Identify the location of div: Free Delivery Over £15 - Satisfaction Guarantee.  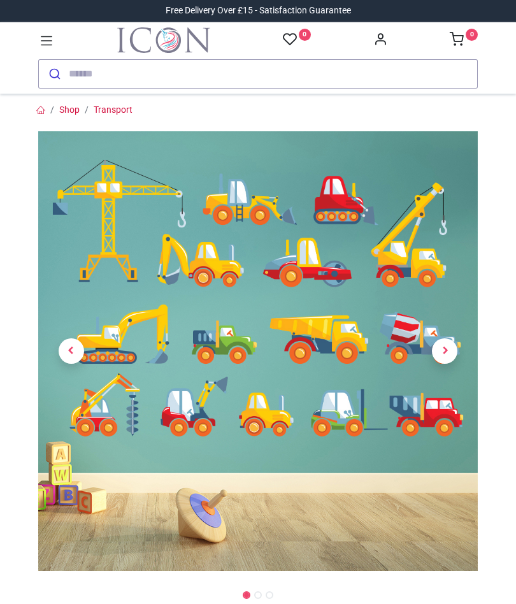
(258, 11).